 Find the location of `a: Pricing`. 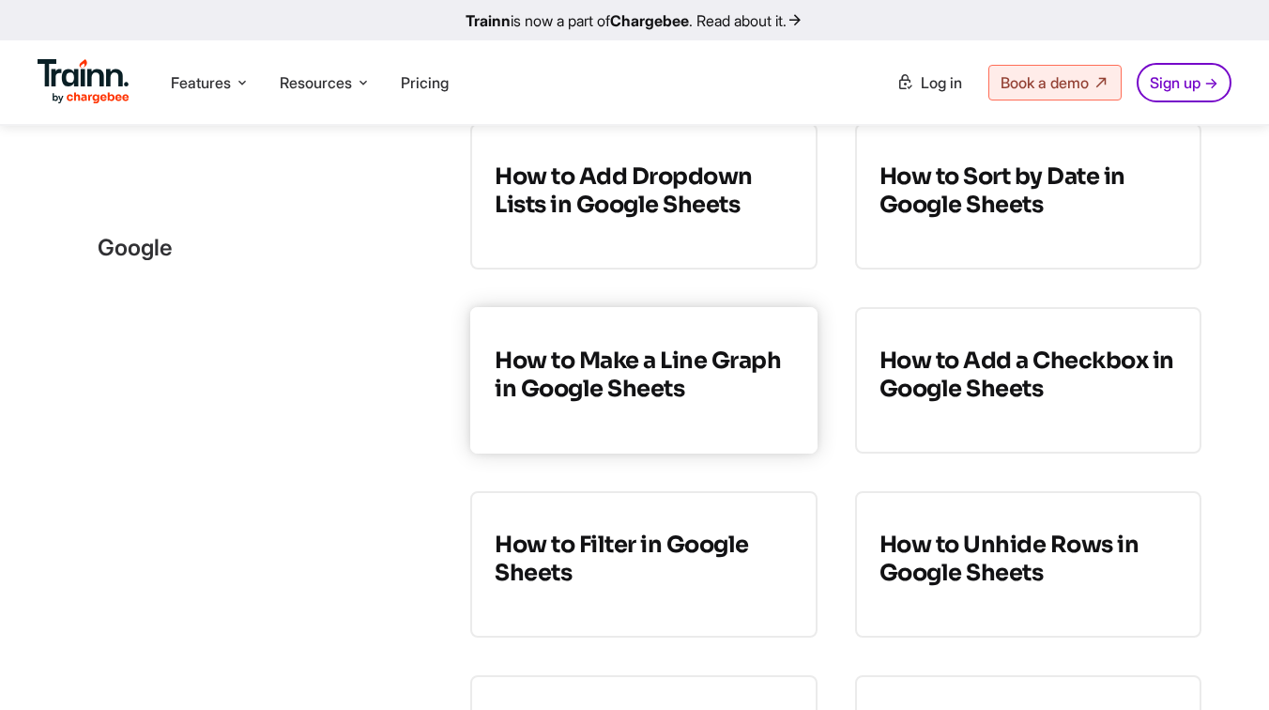

a: Pricing is located at coordinates (424, 83).